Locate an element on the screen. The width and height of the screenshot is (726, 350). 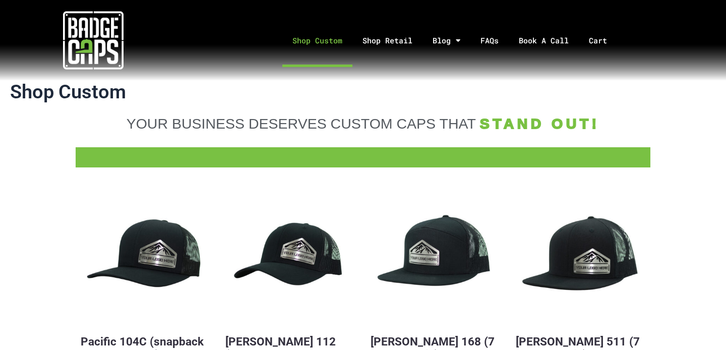
h1: Shop Custom is located at coordinates (363, 92).